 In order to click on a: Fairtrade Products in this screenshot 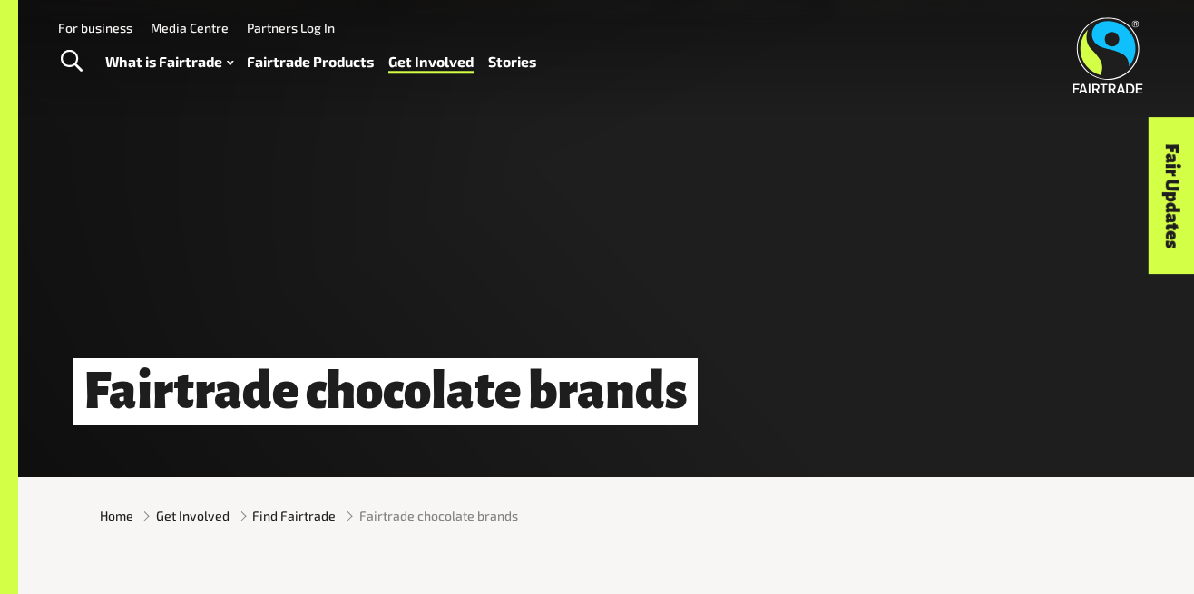, I will do `click(310, 62)`.